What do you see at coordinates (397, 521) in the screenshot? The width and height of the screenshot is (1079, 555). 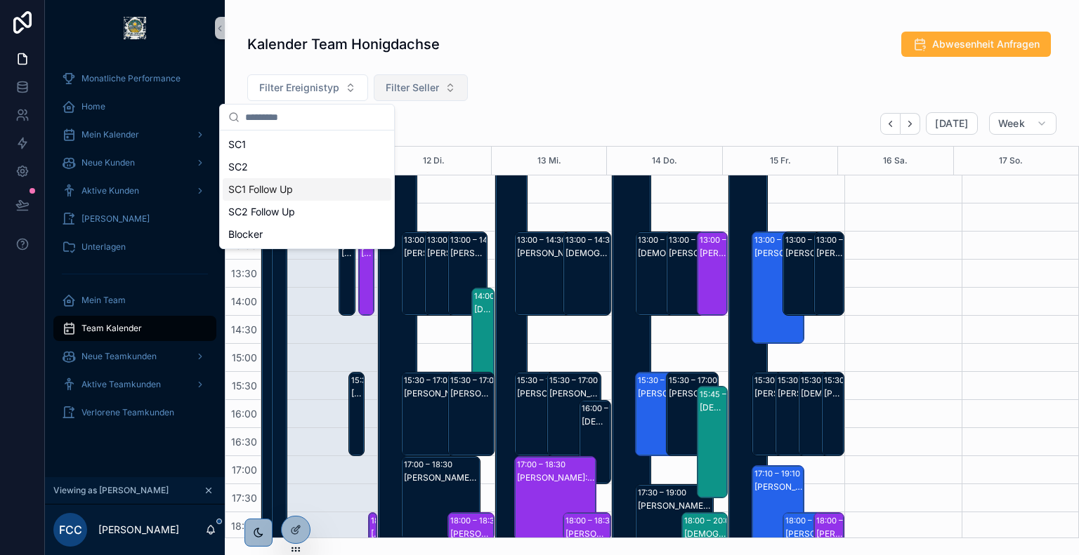 I see `div: 18:00 – 19:30` at bounding box center [397, 521].